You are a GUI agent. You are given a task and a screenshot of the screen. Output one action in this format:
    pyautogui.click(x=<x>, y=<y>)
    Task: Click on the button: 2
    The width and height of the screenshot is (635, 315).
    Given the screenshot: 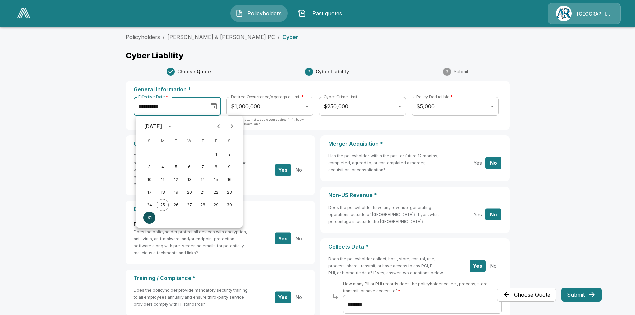 What is the action you would take?
    pyautogui.click(x=229, y=154)
    